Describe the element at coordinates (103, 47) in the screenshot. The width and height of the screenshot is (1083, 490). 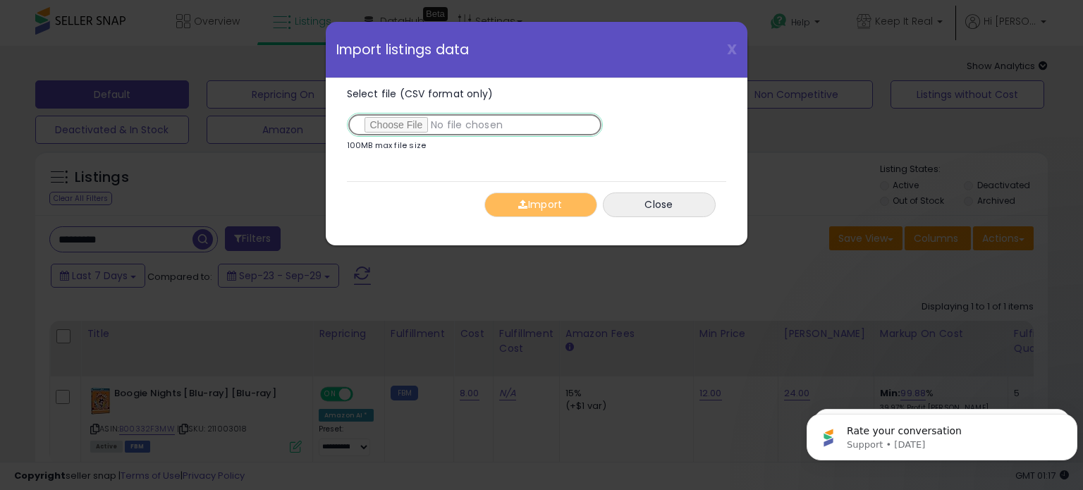
I see `span: Rate your conversation` at that location.